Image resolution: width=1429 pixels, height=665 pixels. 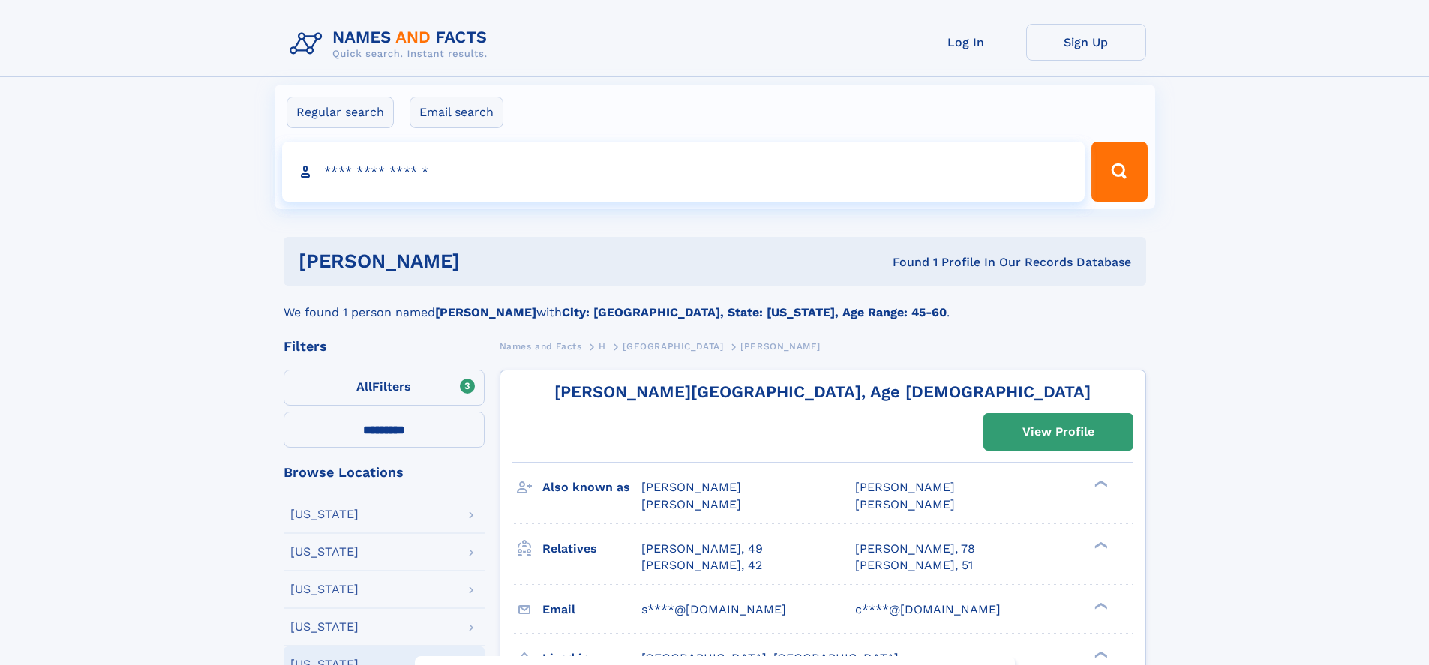 I want to click on label: Regular search, so click(x=340, y=113).